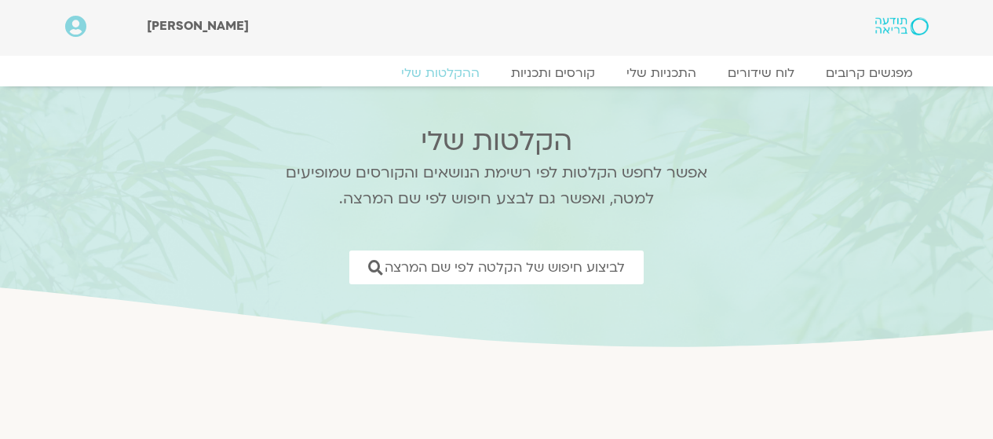 The image size is (993, 439). Describe the element at coordinates (505, 267) in the screenshot. I see `span: לביצוע חיפוש של הקלטה לפי שם המרצה` at that location.